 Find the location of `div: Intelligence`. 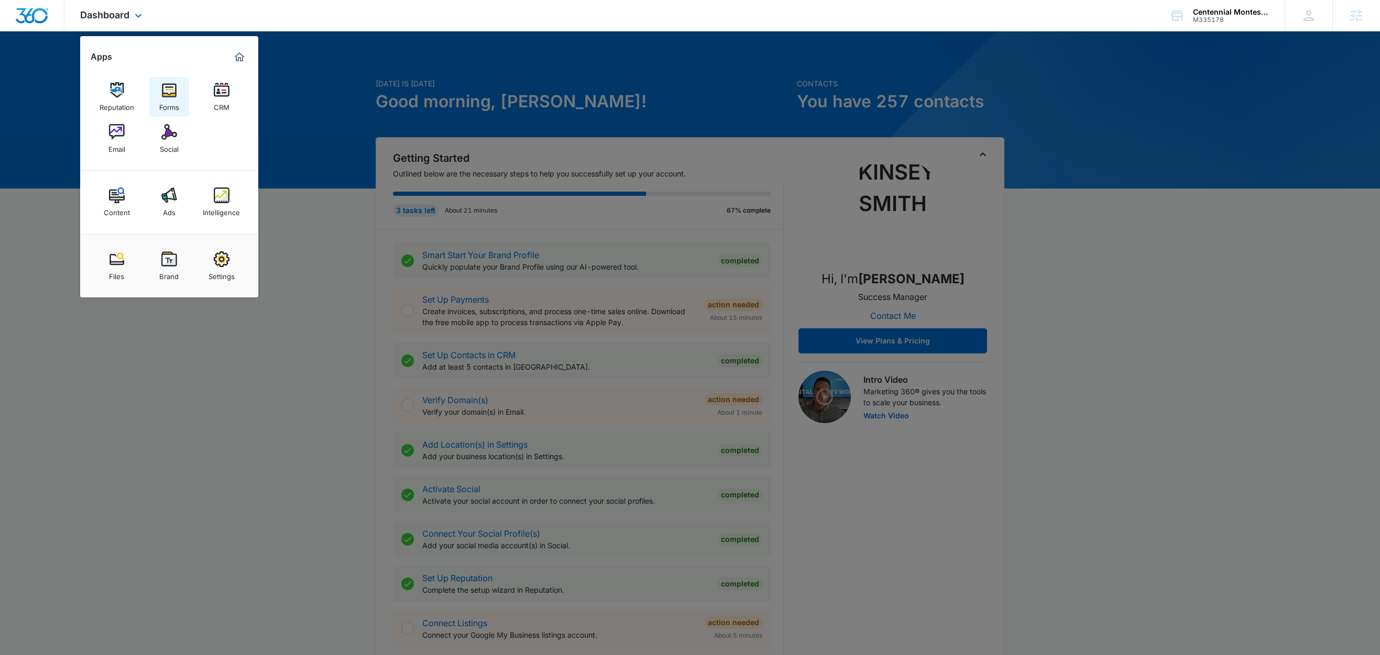

div: Intelligence is located at coordinates (221, 210).